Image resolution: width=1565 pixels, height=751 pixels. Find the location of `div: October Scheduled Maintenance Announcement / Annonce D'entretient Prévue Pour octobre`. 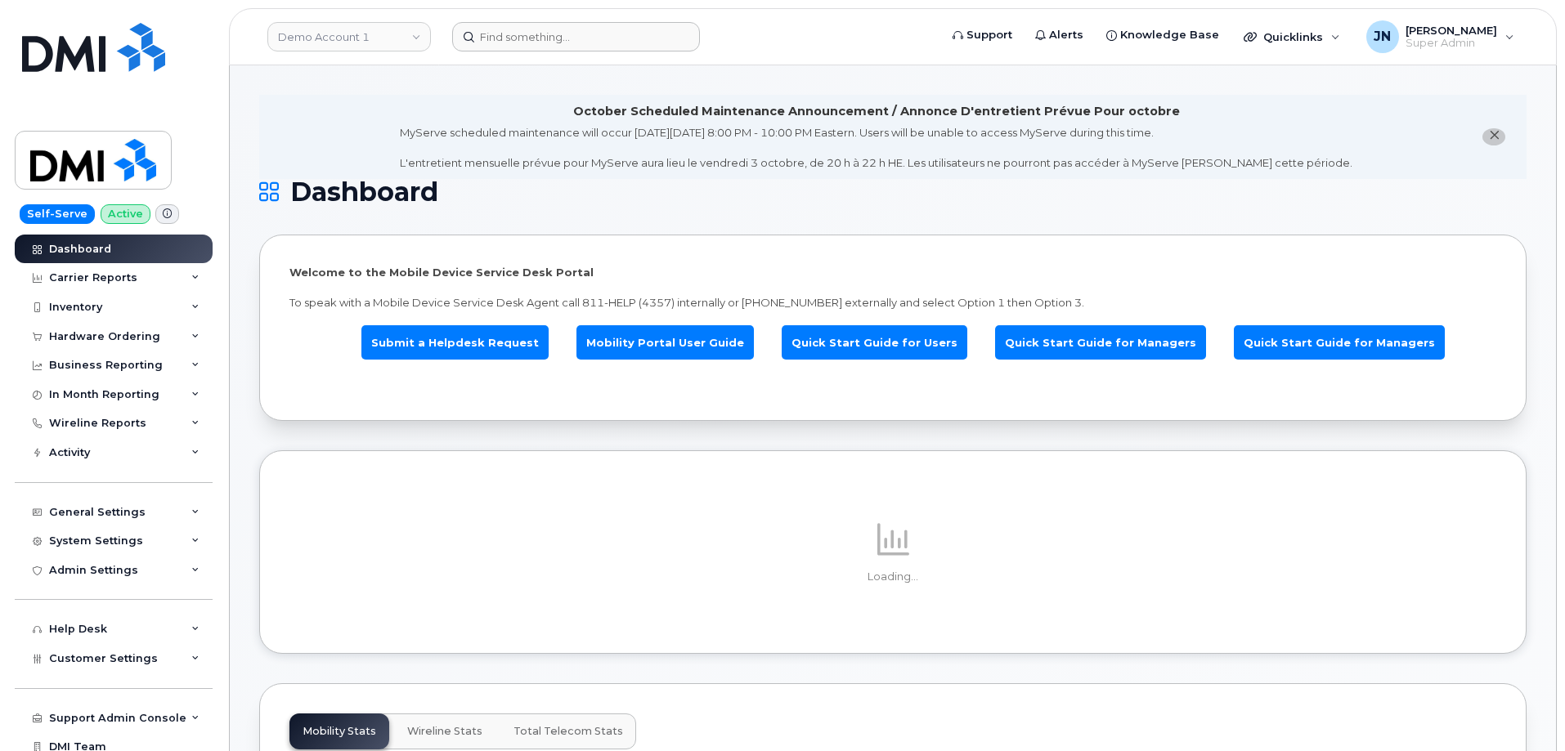

div: October Scheduled Maintenance Announcement / Annonce D'entretient Prévue Pour octobre is located at coordinates (876, 111).